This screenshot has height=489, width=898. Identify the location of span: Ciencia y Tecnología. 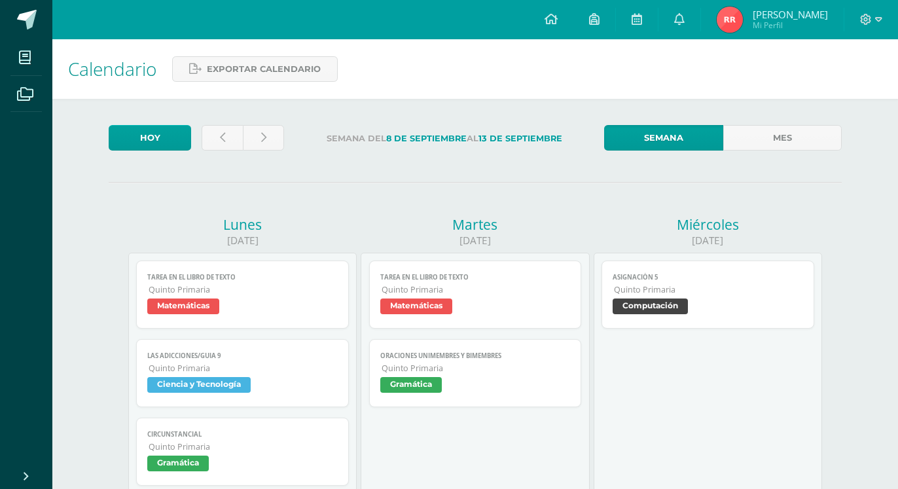
(199, 385).